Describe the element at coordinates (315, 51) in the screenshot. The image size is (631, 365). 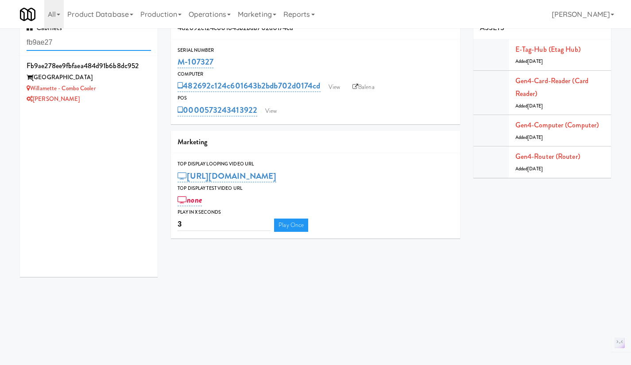
I see `div: Serial Number` at that location.